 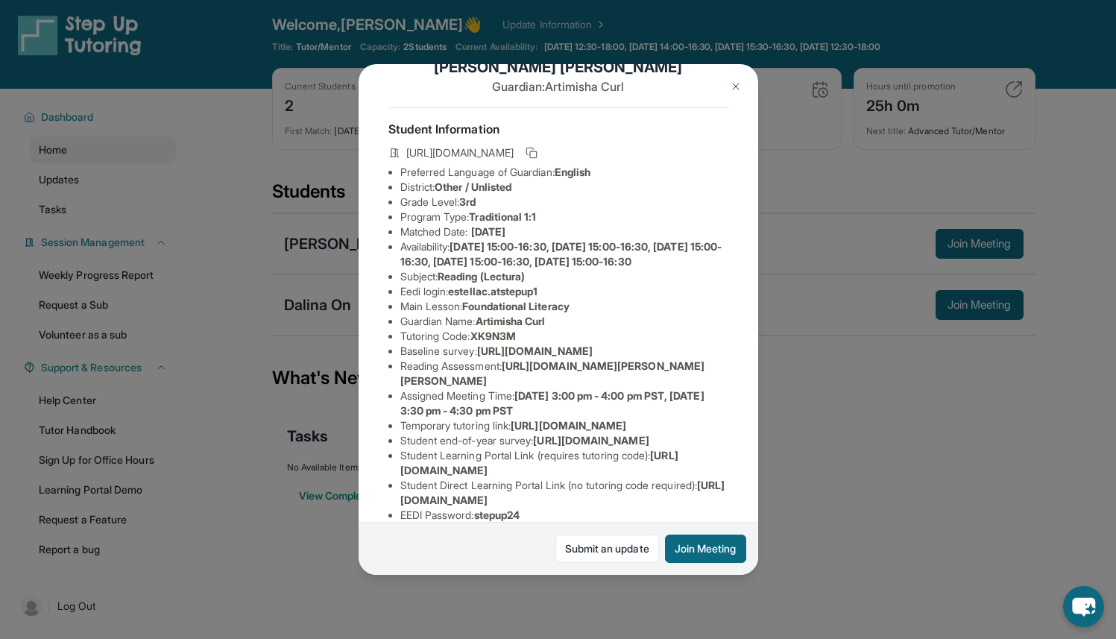 I want to click on span: 3rd, so click(x=467, y=201).